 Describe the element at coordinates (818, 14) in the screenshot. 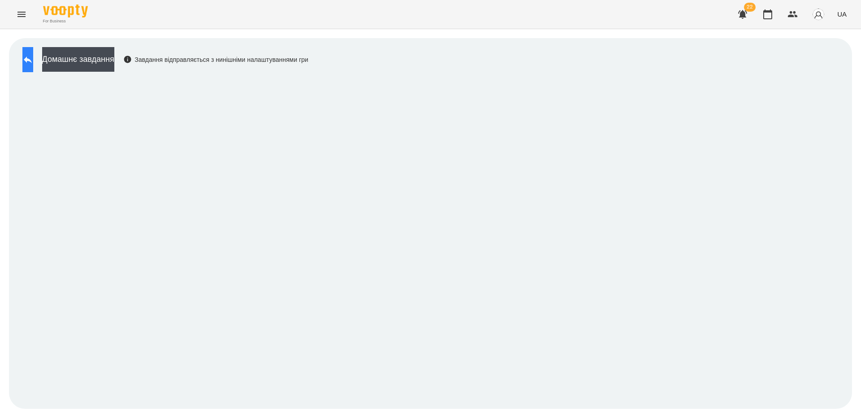

I see `img: avatar_s.png` at that location.